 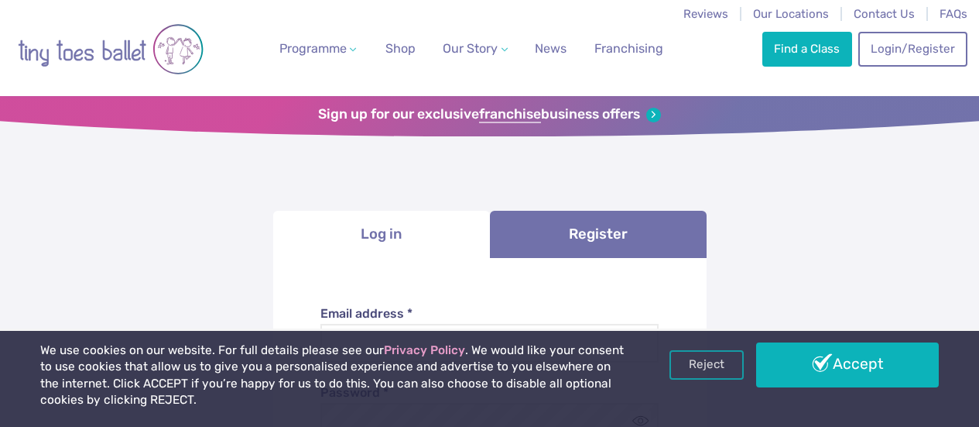 I want to click on span: Our Story, so click(x=470, y=48).